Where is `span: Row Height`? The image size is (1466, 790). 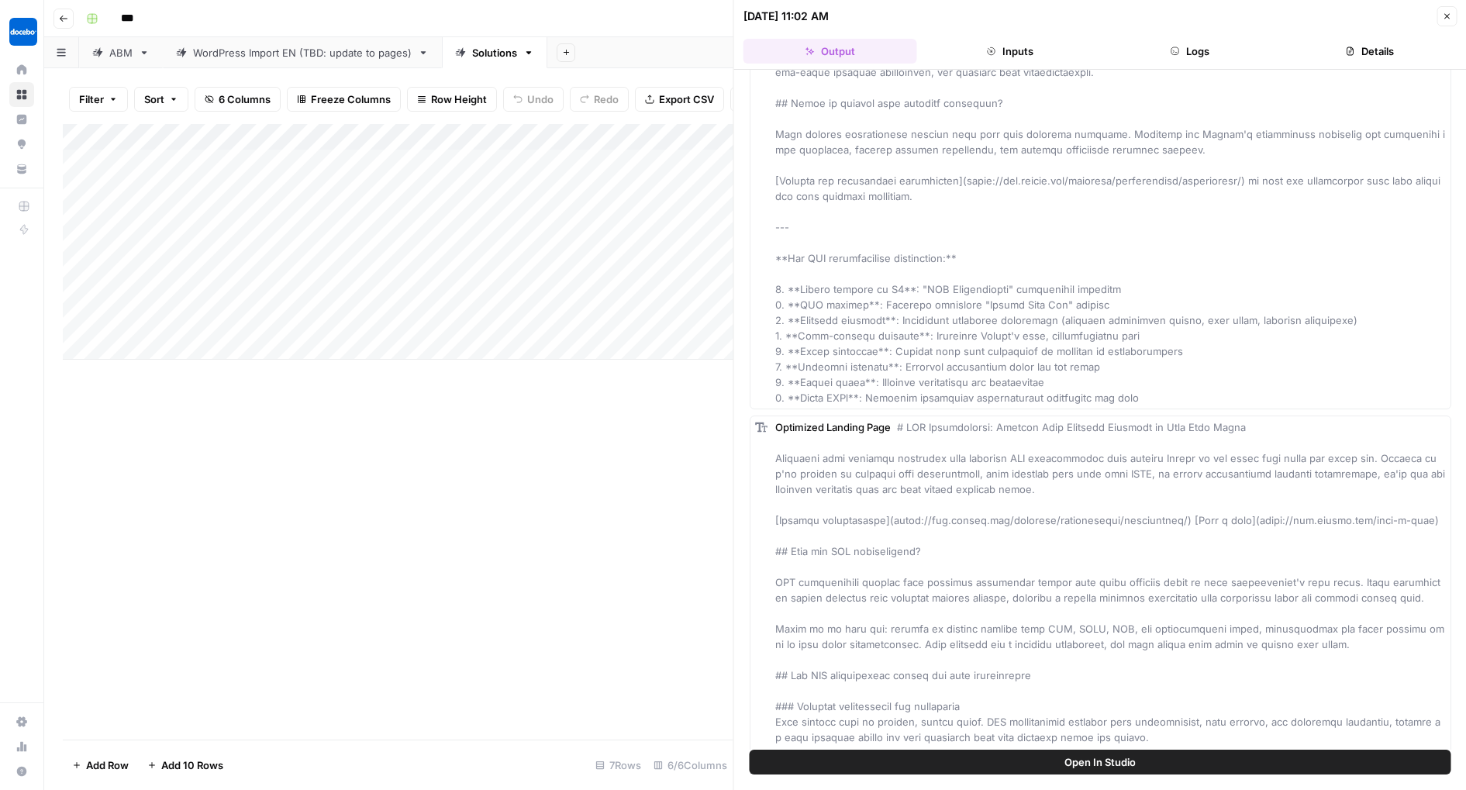 span: Row Height is located at coordinates (459, 99).